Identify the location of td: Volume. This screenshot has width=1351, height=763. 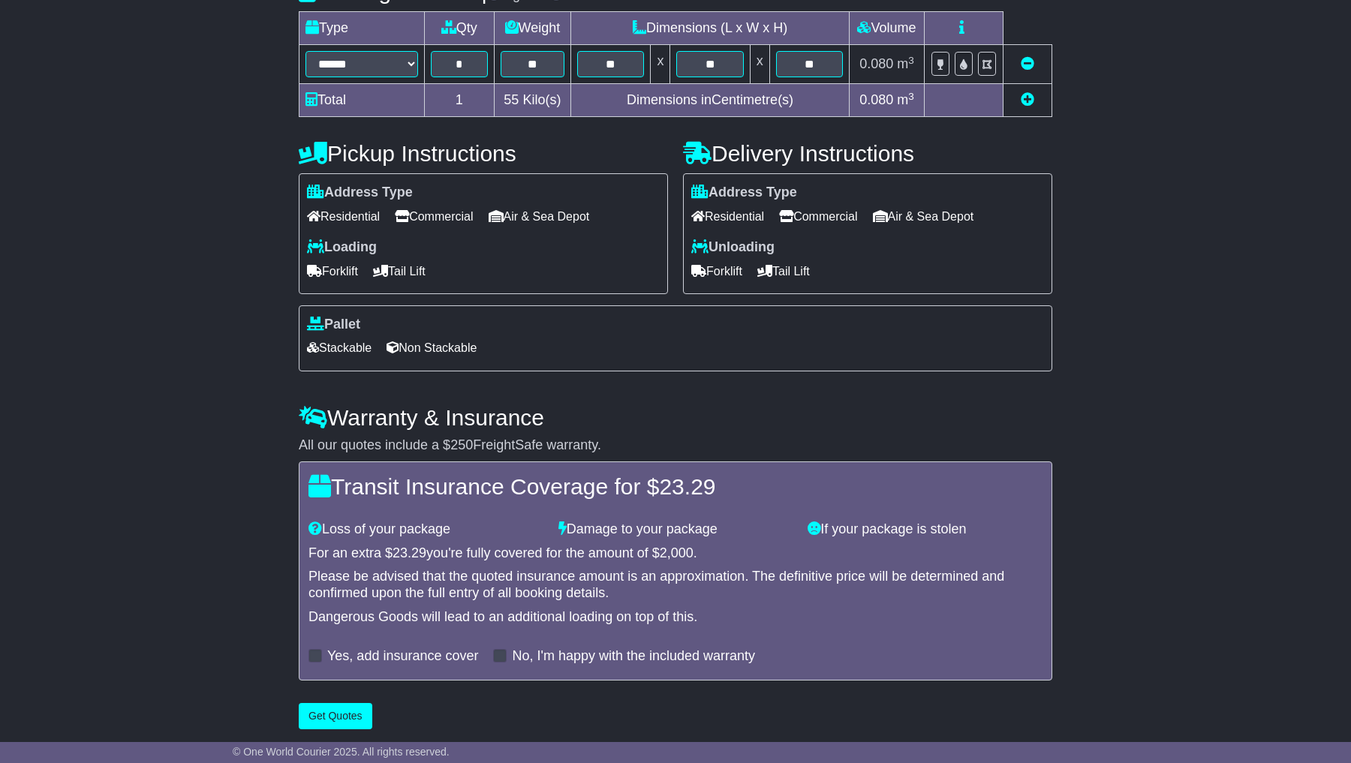
(886, 29).